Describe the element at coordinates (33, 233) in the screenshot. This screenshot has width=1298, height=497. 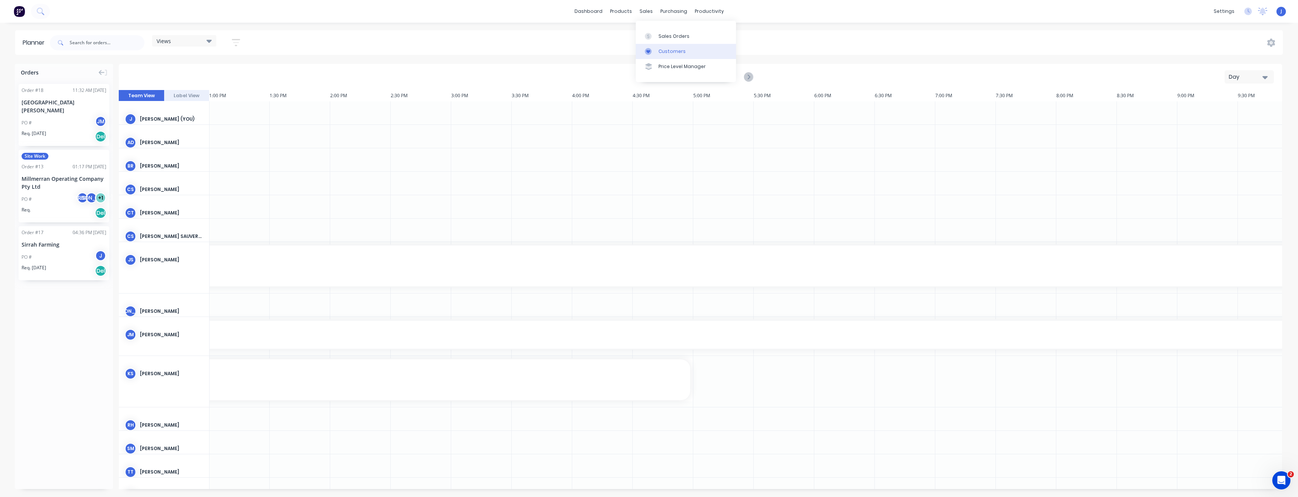
I see `div: Order # 17` at that location.